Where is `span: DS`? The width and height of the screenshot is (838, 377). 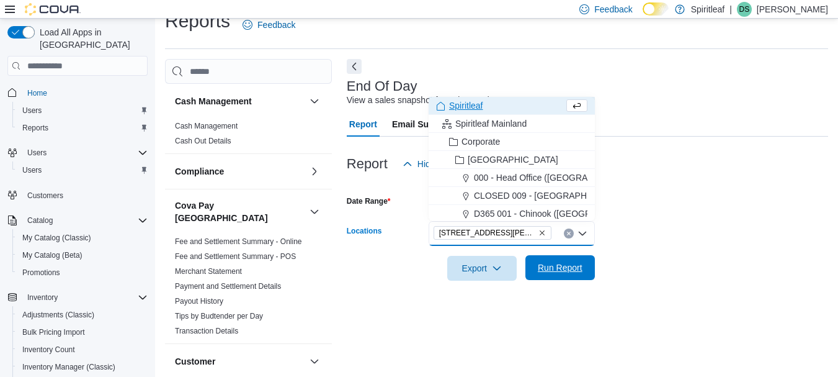 span: DS is located at coordinates (744, 9).